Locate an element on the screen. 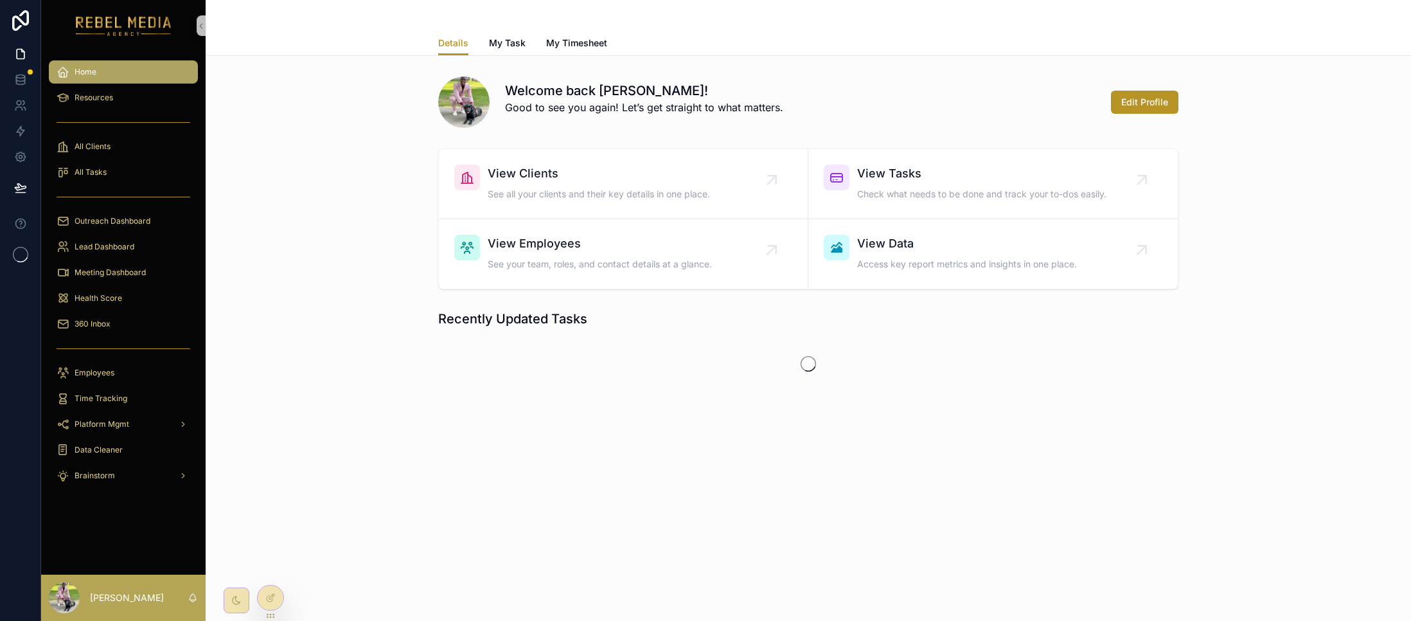 This screenshot has width=1411, height=621. a: Health Score is located at coordinates (123, 298).